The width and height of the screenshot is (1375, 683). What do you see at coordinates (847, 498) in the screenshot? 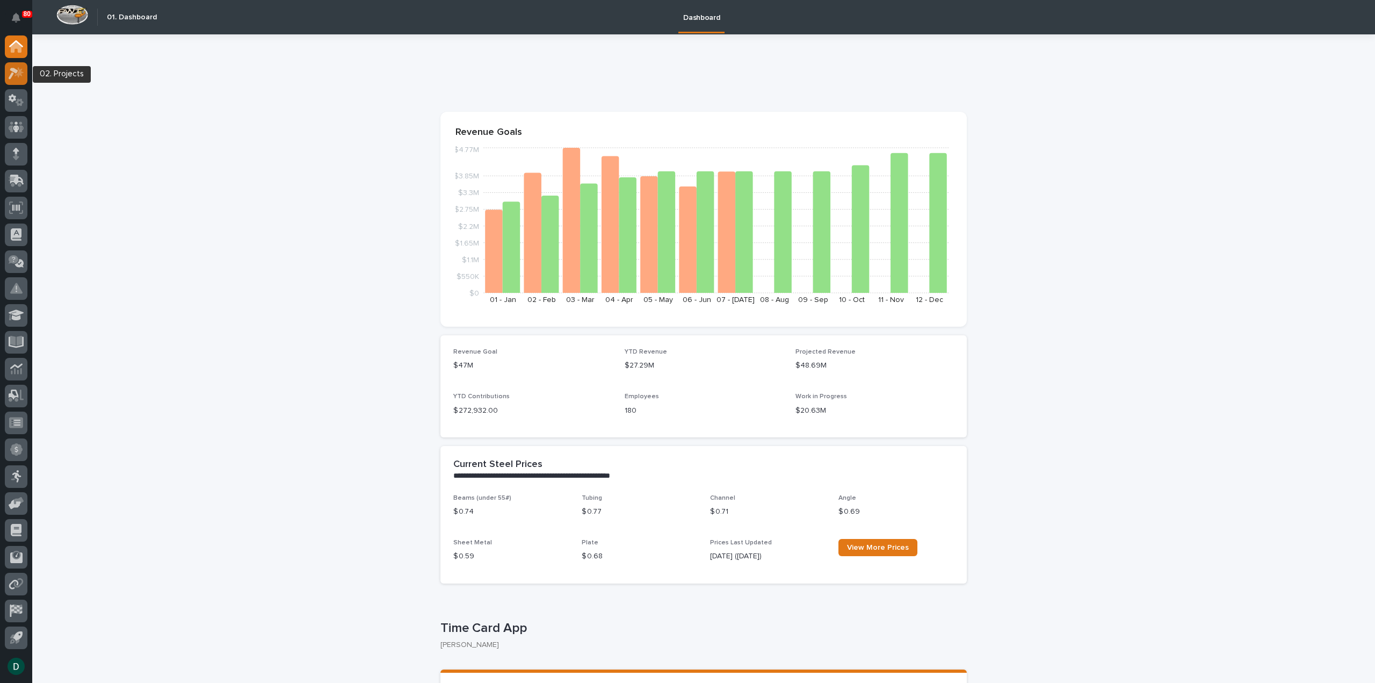
I see `span: Angle` at bounding box center [847, 498].